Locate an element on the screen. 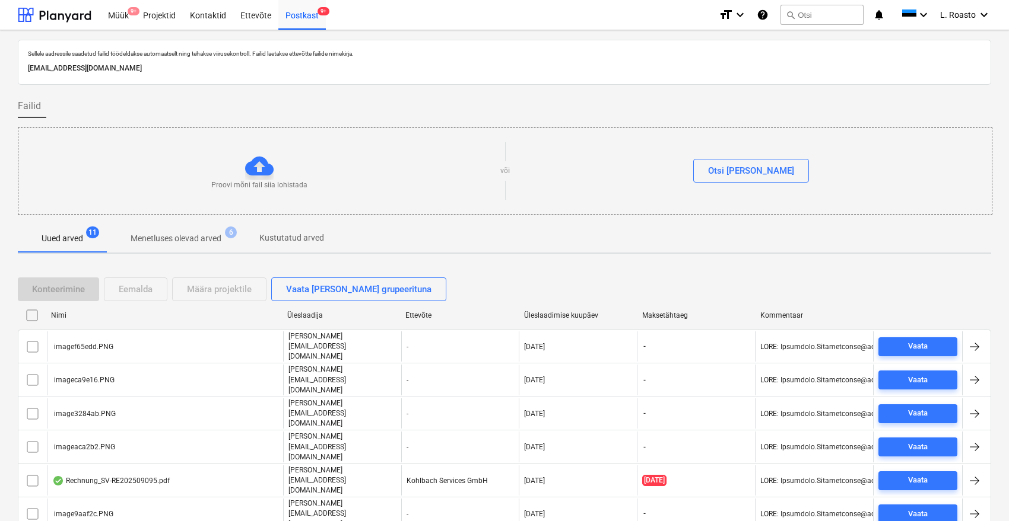 This screenshot has width=1009, height=521. p: või is located at coordinates (505, 171).